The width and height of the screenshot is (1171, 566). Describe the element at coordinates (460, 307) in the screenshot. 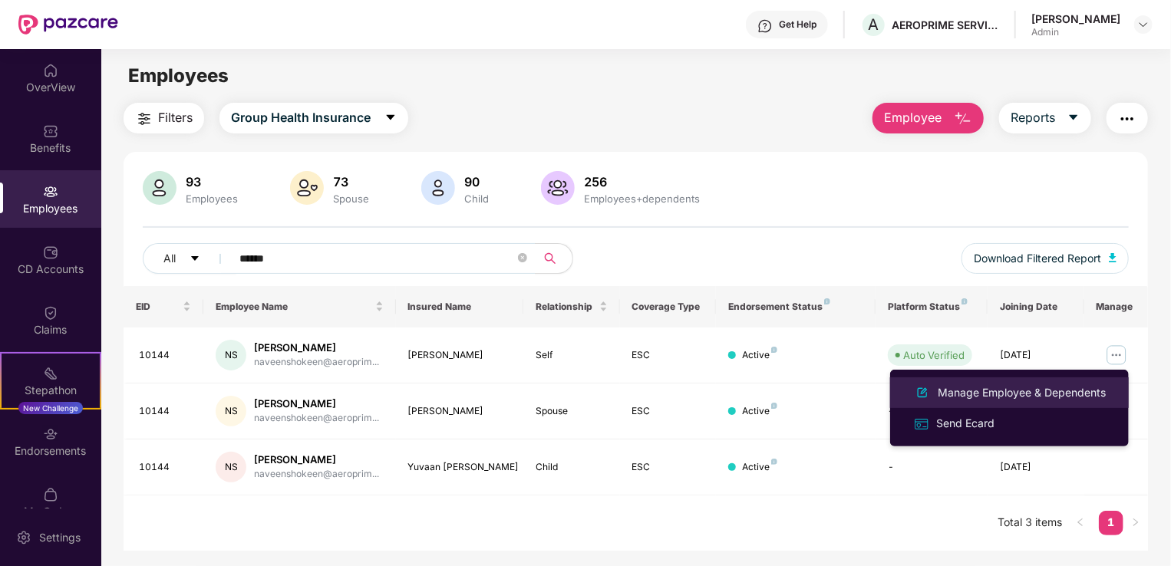

I see `th: Insured Name` at that location.